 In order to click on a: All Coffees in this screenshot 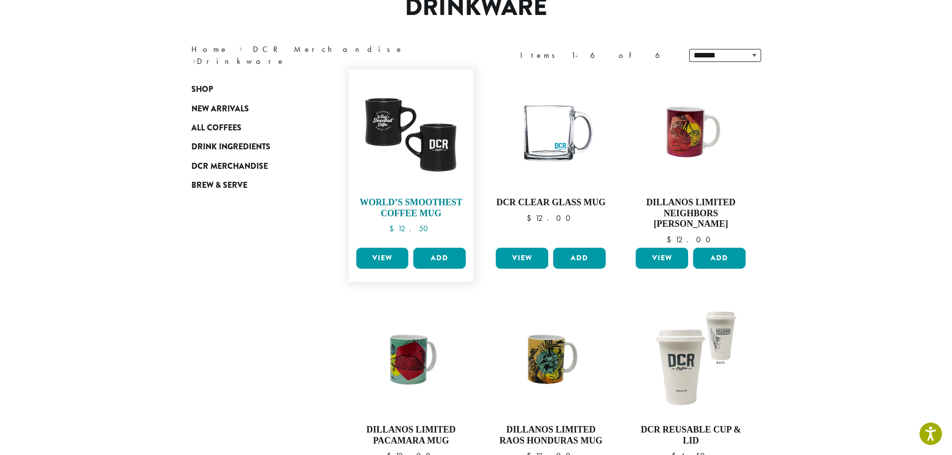, I will do `click(251, 128)`.